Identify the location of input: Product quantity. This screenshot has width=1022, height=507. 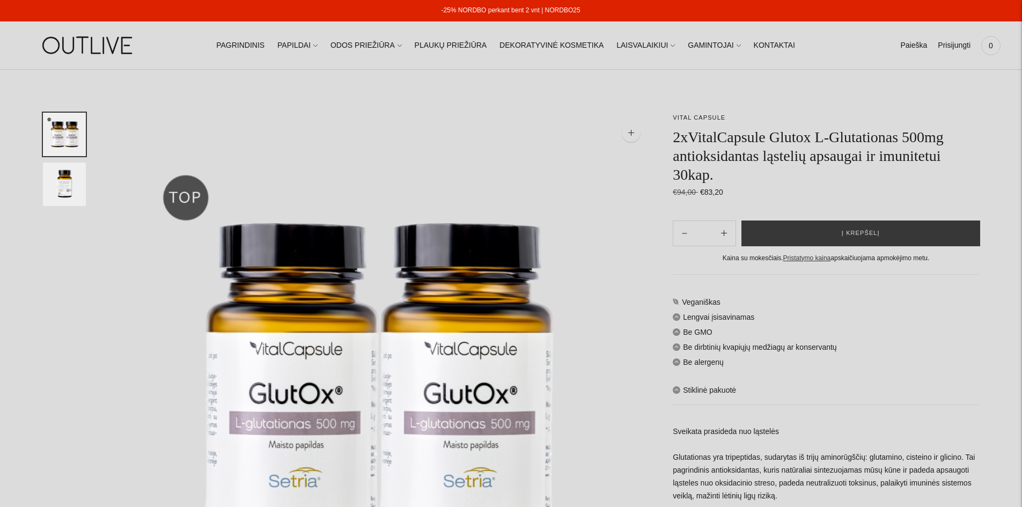
(704, 233).